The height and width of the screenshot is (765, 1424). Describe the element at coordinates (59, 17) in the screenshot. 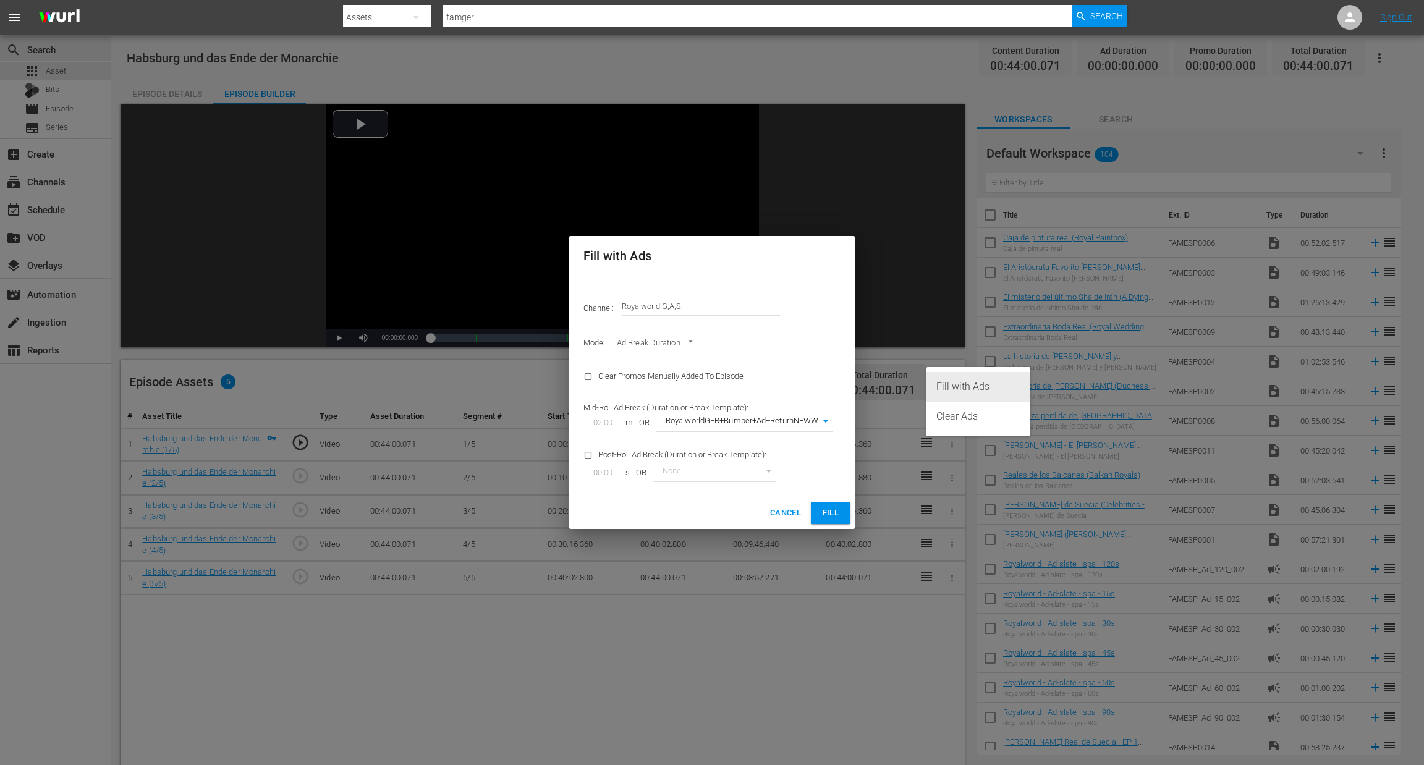

I see `img: ans4CAIJ8jUAAAAAAAAAAAAAAAAAAAAAAAAgQb4GAAAAAAAAAAAAAAAAAAAAAAAAJMjXAAAAAAAAAAAAAAAAAAAAAAAAgAT5G...` at that location.